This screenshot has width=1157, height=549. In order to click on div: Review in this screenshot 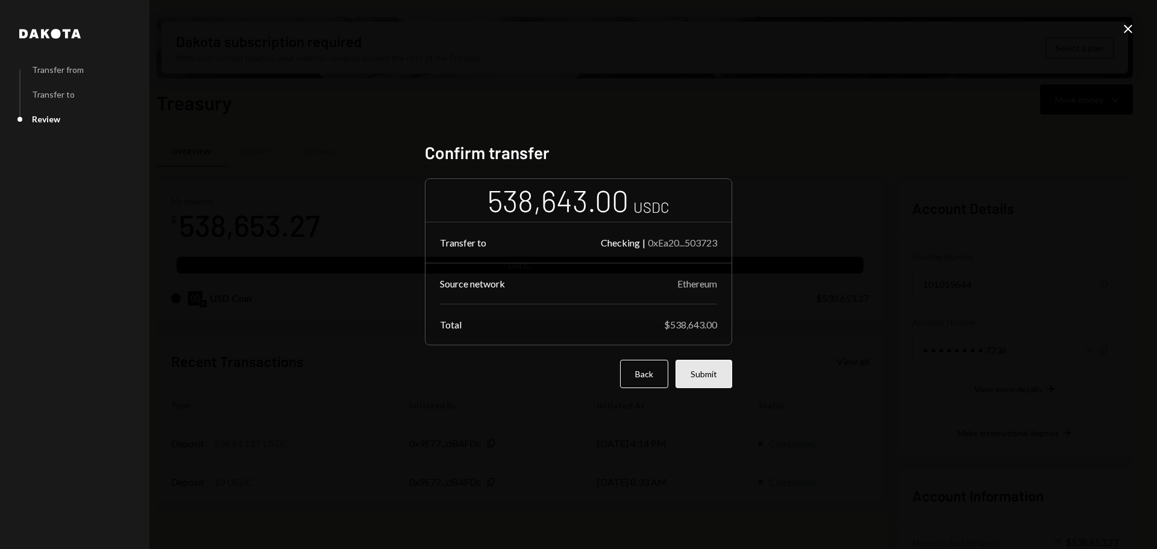, I will do `click(46, 119)`.